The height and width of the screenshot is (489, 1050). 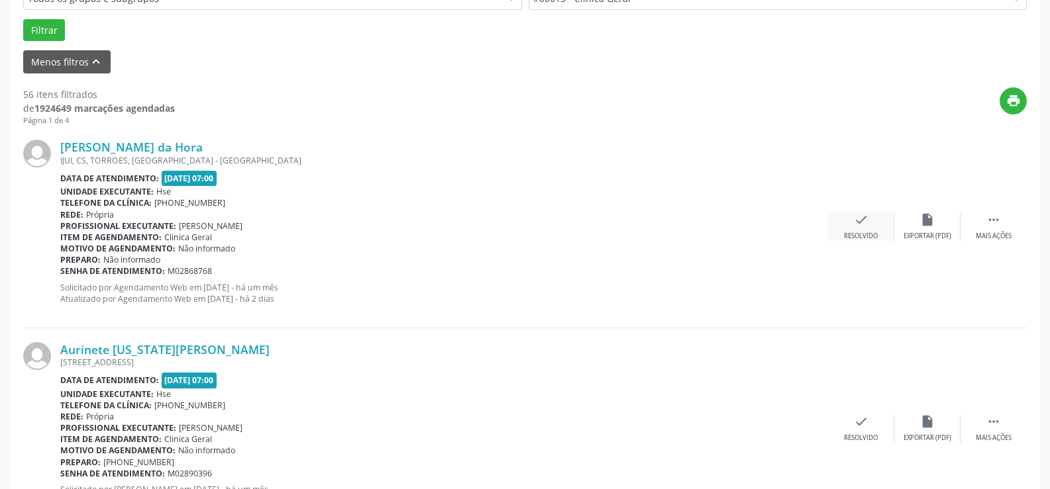 I want to click on strong: 1924649 marcações agendadas, so click(x=105, y=108).